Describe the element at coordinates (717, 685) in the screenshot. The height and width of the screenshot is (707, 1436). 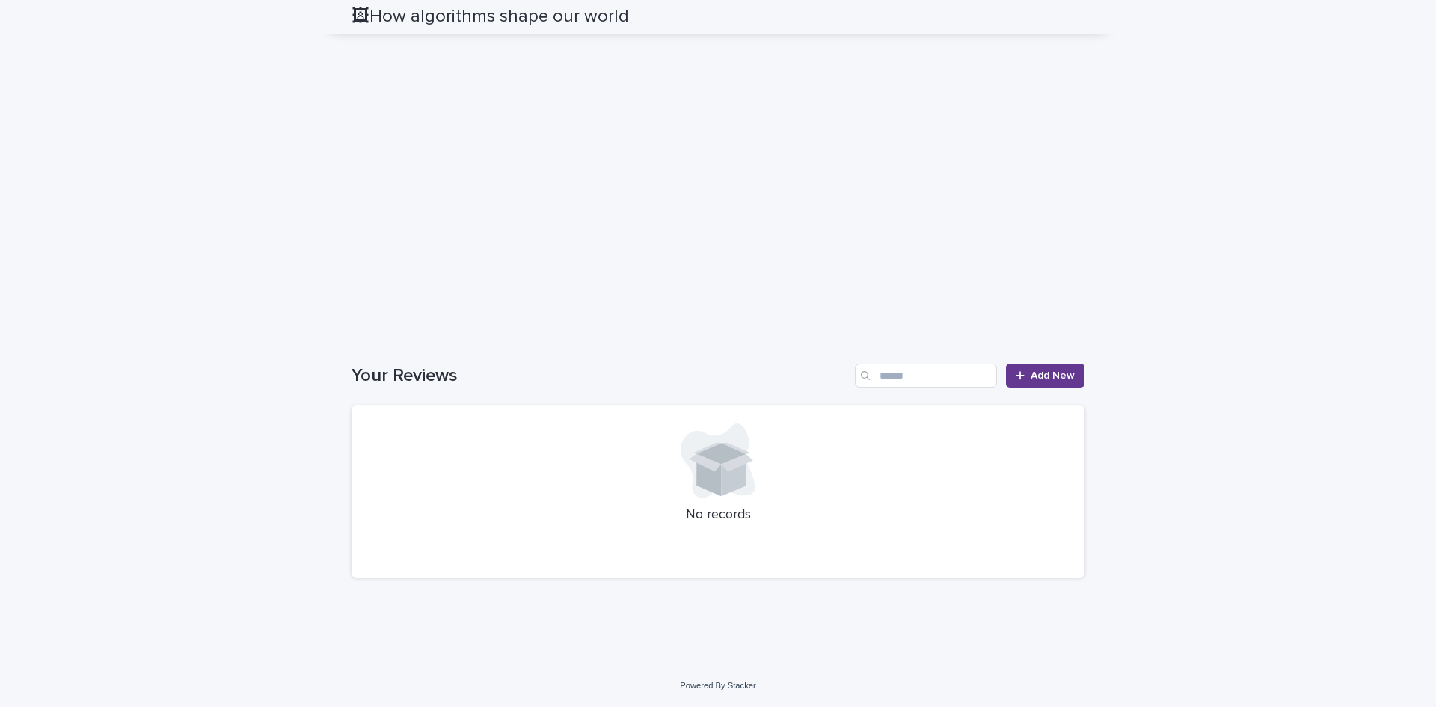
I see `a: Powered By Stacker` at that location.